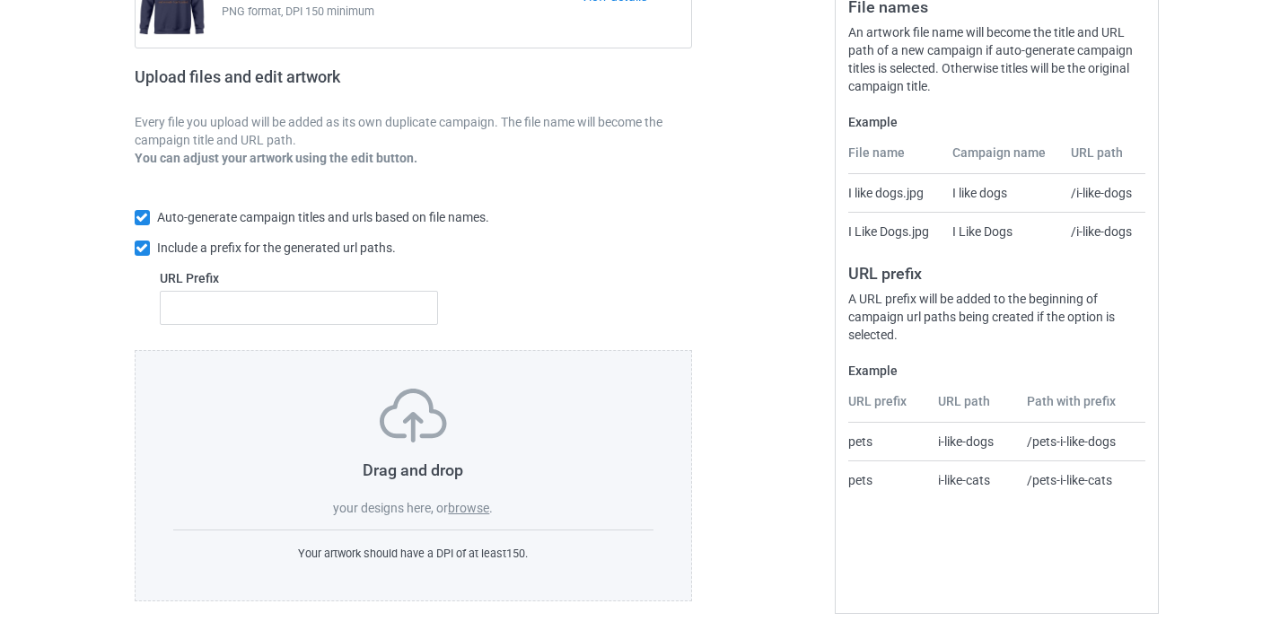  I want to click on th: File name, so click(895, 159).